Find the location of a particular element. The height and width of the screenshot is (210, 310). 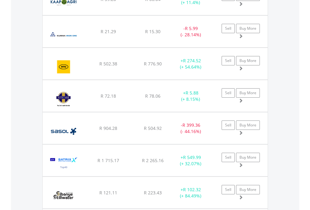

span: R 504.92 is located at coordinates (153, 128).